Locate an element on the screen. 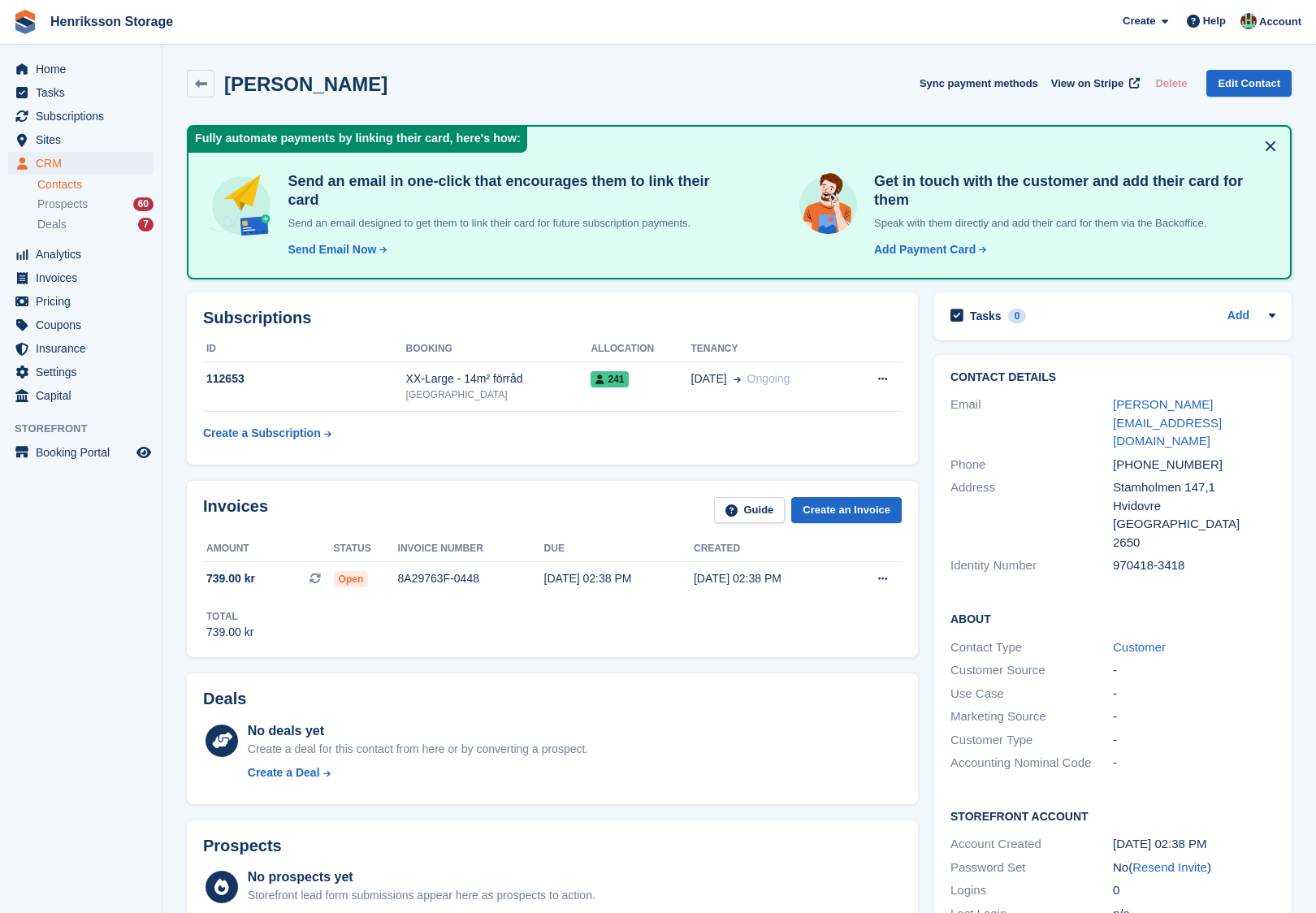  button: Sync payment methods is located at coordinates (979, 83).